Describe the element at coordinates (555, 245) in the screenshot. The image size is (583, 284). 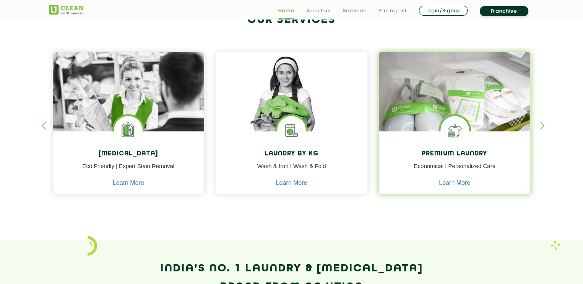
I see `img: Laundry wash and iron` at that location.